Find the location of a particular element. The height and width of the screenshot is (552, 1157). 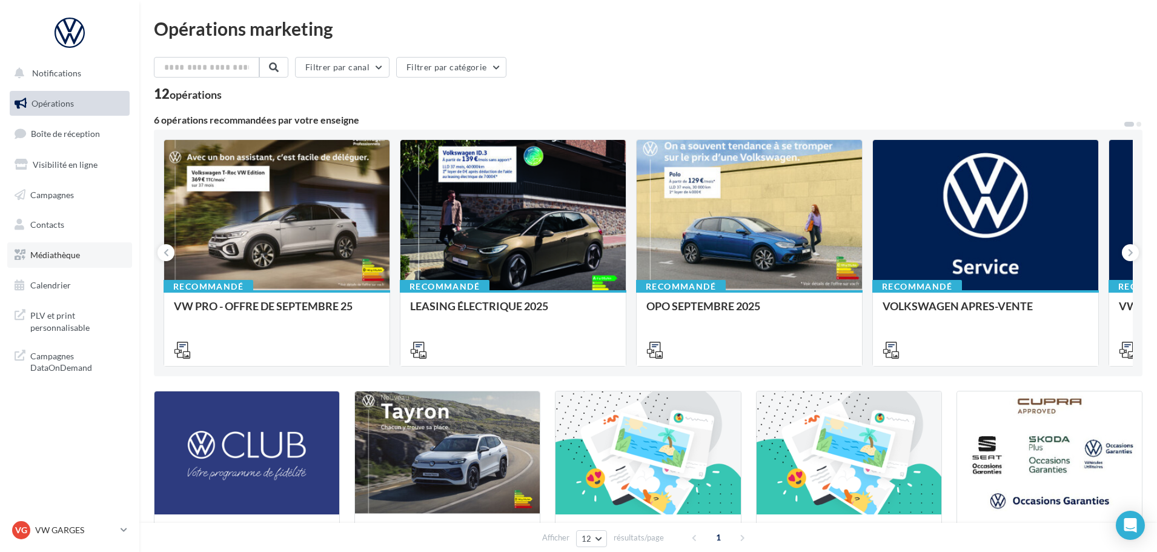

a: Campagnes DataOnDemand is located at coordinates (70, 360).